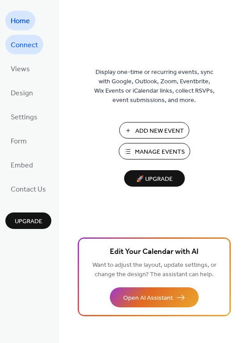 This screenshot has height=343, width=250. What do you see at coordinates (154, 151) in the screenshot?
I see `button: Manage Events` at bounding box center [154, 151].